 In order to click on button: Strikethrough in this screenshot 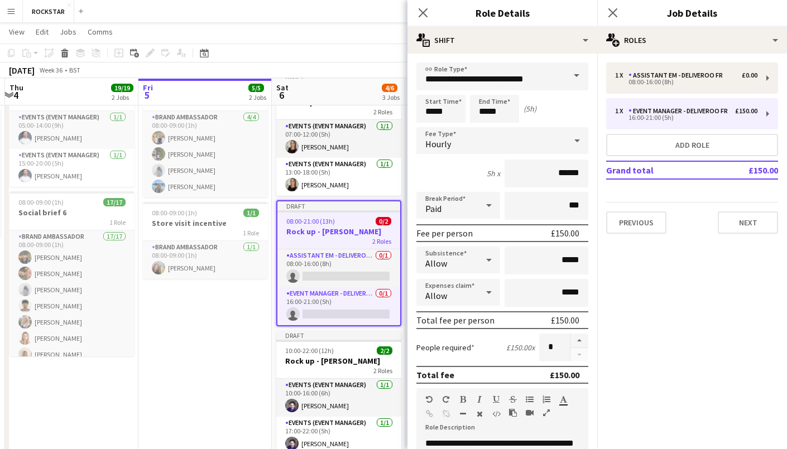, I will do `click(513, 400)`.